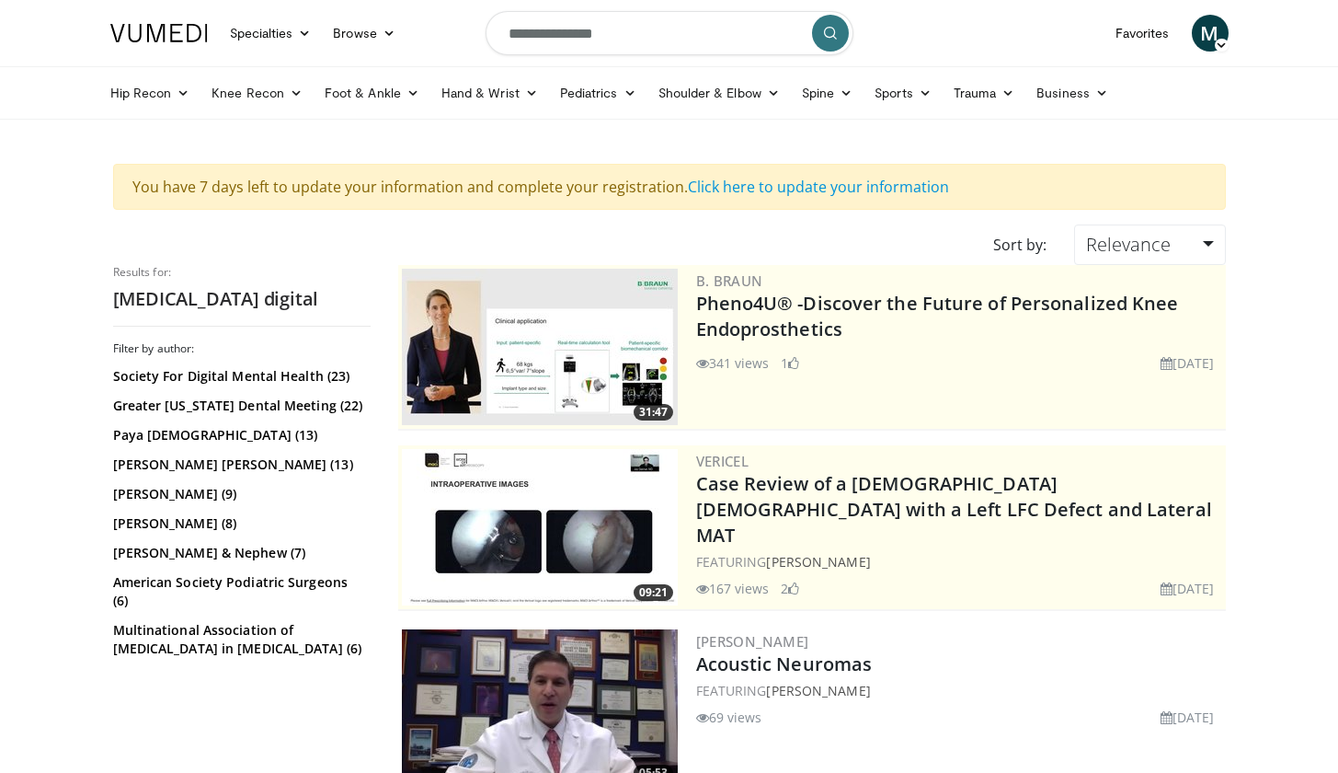 Image resolution: width=1338 pixels, height=773 pixels. What do you see at coordinates (239, 376) in the screenshot?
I see `a: Society For Digital Mental Health (23)` at bounding box center [239, 376].